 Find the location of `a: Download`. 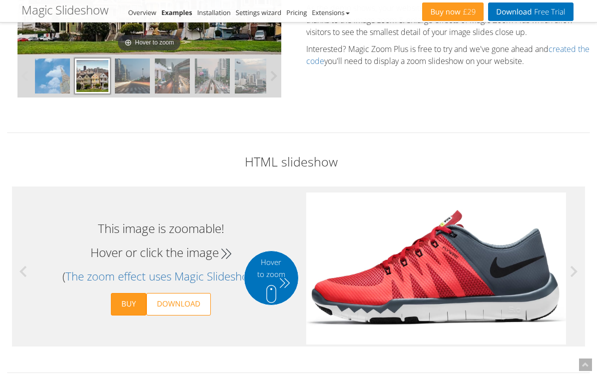

a: Download is located at coordinates (178, 304).